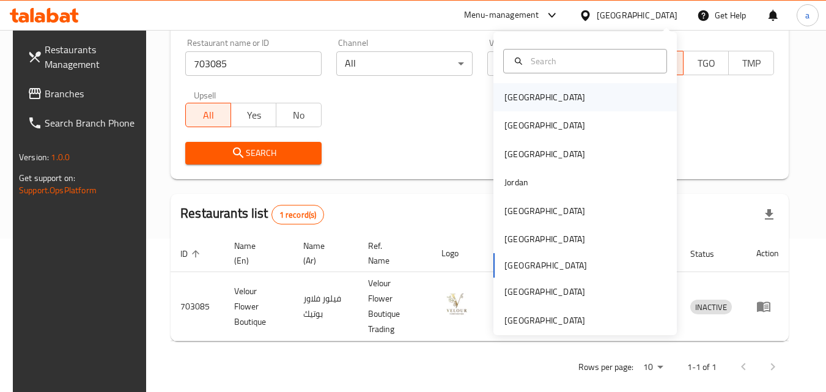 This screenshot has width=826, height=392. What do you see at coordinates (299, 115) in the screenshot?
I see `span: No` at bounding box center [299, 115].